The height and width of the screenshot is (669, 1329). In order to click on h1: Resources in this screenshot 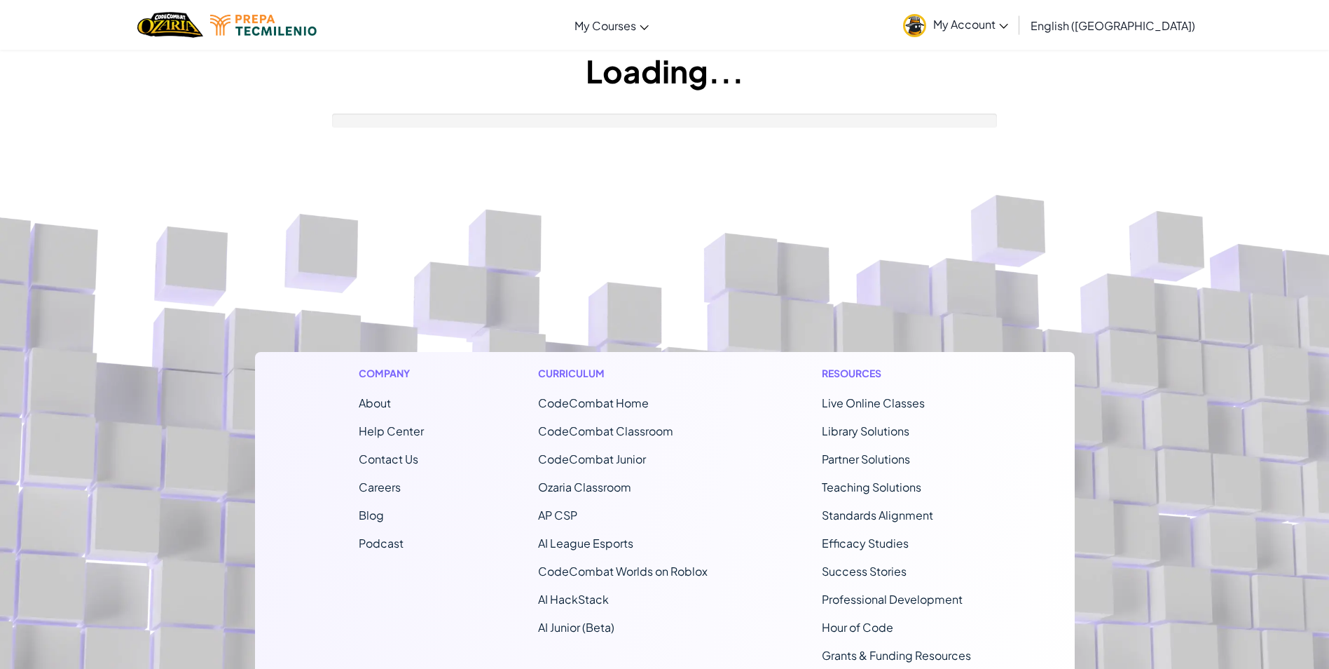, I will do `click(896, 373)`.